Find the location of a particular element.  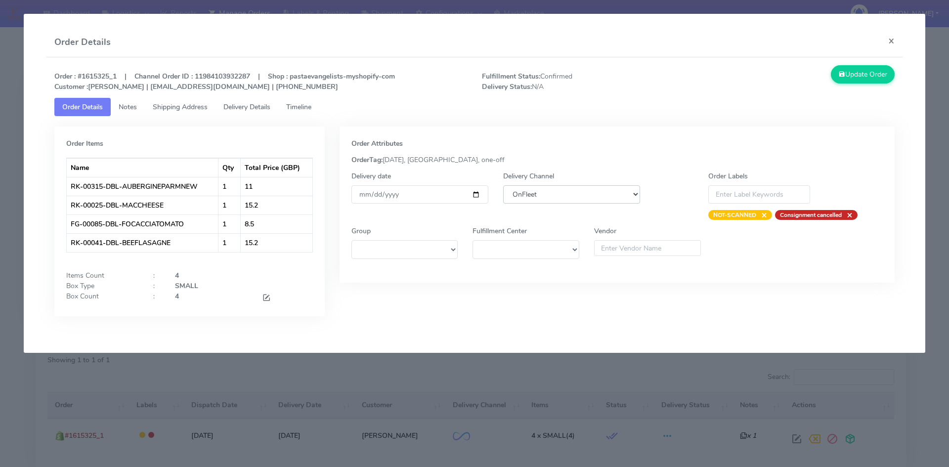

div: Items Count is located at coordinates (102, 275).